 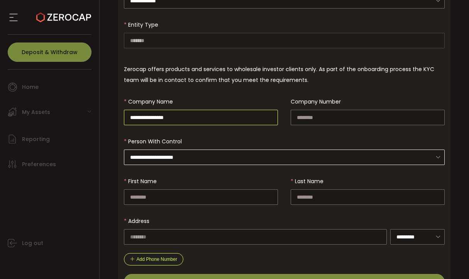 I want to click on label: Address, so click(x=139, y=221).